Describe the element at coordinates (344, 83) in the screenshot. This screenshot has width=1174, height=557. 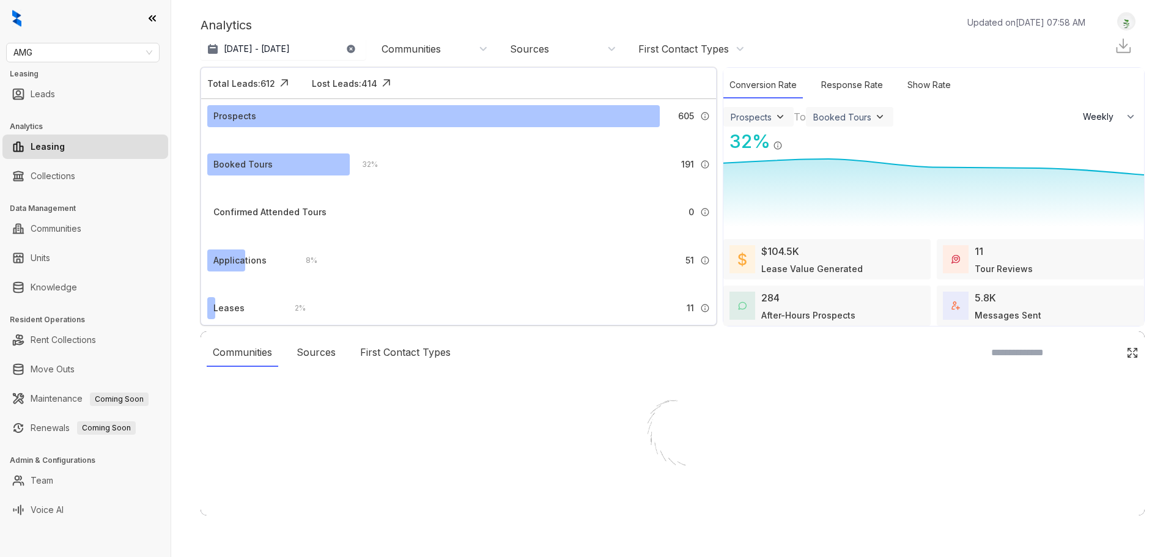
I see `div: Lost Leads: 414` at that location.